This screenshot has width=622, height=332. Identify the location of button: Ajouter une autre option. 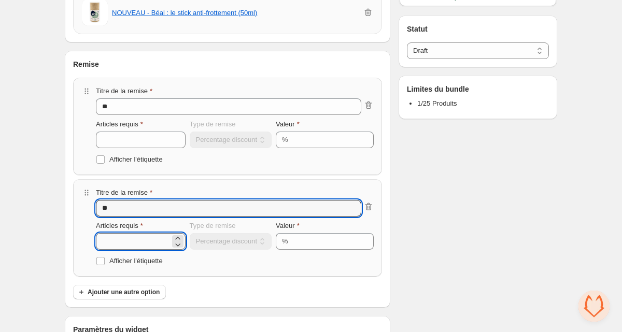
(119, 292).